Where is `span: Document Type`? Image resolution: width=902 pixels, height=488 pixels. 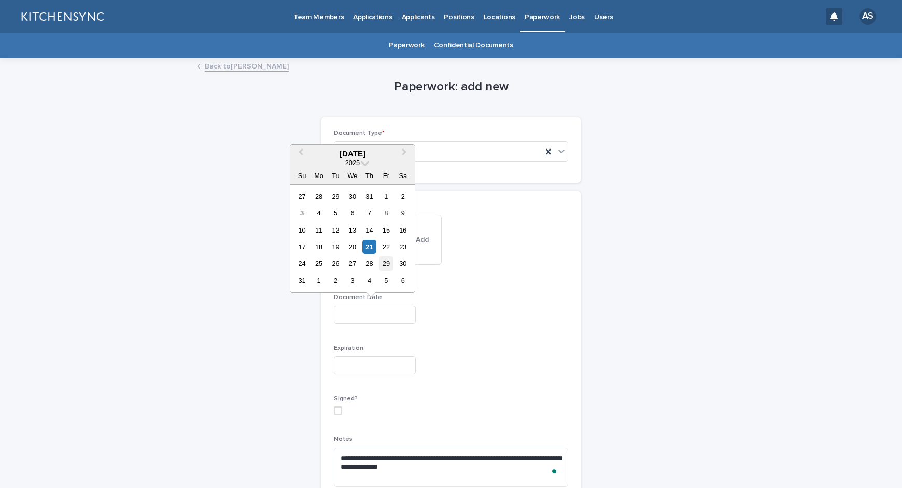
span: Document Type is located at coordinates (359, 133).